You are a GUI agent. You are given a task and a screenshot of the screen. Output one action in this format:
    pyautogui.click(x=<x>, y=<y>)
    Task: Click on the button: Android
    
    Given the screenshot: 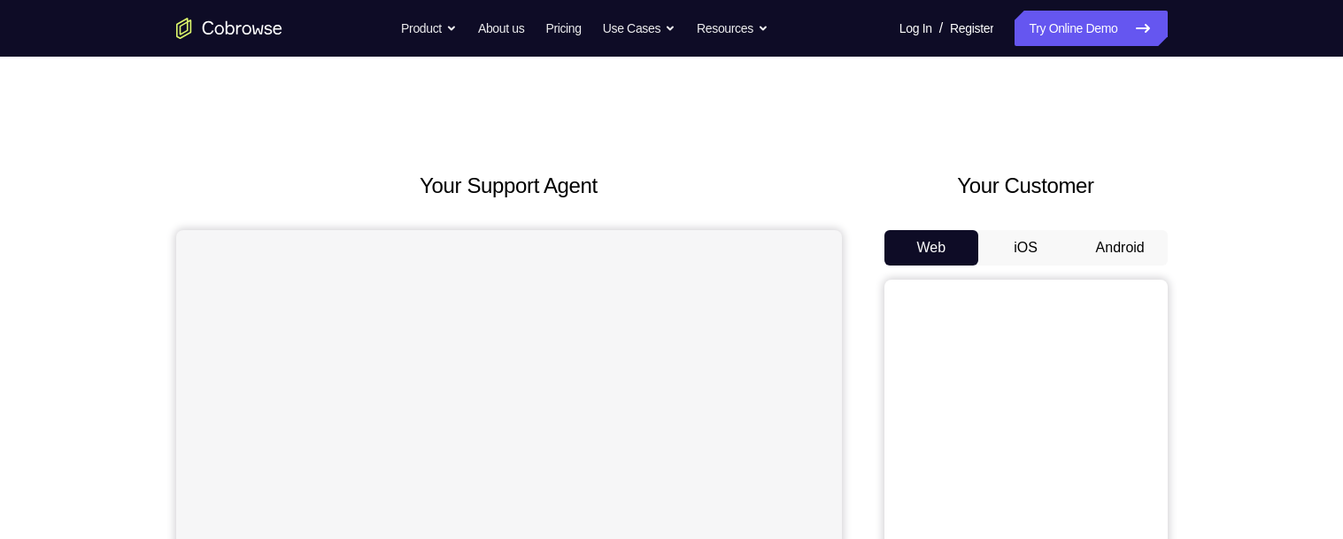 What is the action you would take?
    pyautogui.click(x=1120, y=248)
    